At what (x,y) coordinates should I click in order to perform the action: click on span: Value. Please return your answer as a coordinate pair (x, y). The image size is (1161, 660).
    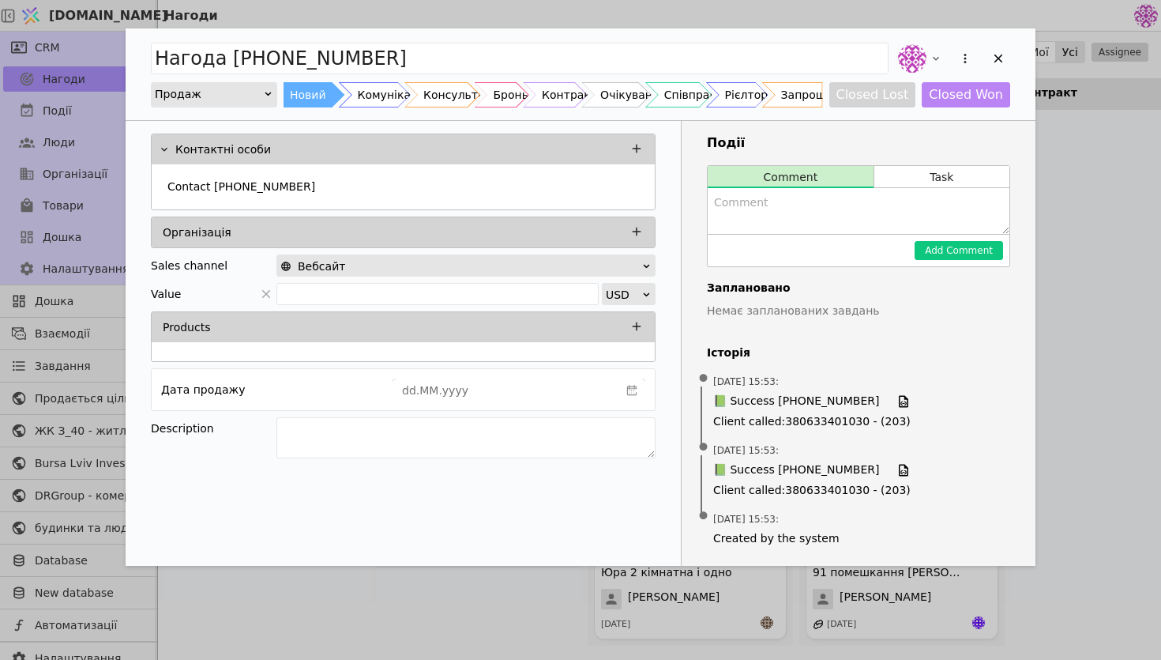
    Looking at the image, I should click on (166, 294).